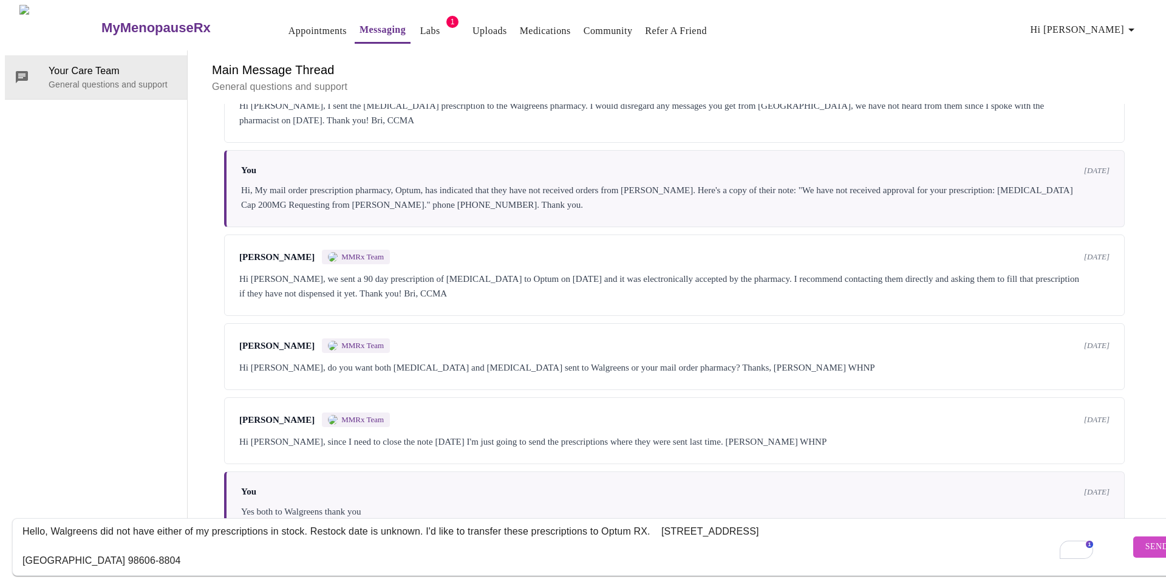  What do you see at coordinates (96, 77) in the screenshot?
I see `div: Your Care TeamGeneral questions and support` at bounding box center [96, 77].